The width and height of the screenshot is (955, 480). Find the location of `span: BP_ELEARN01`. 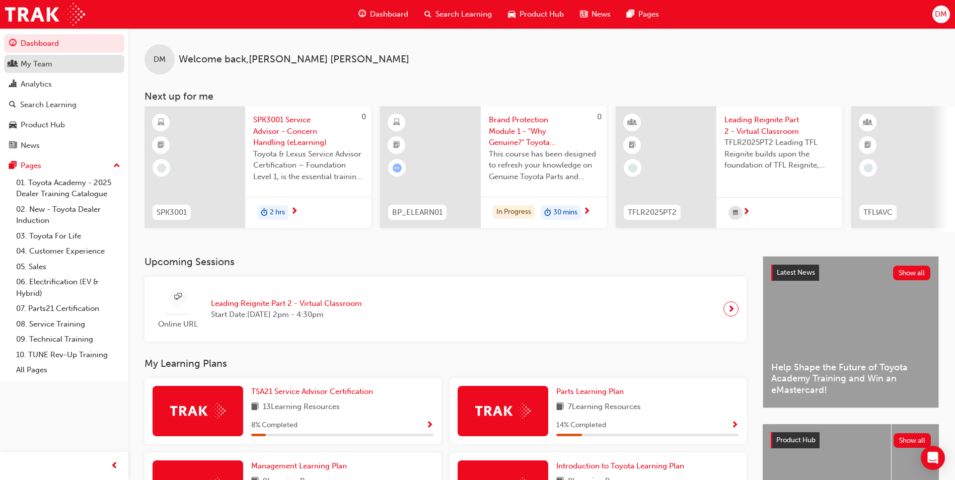

span: BP_ELEARN01 is located at coordinates (417, 212).